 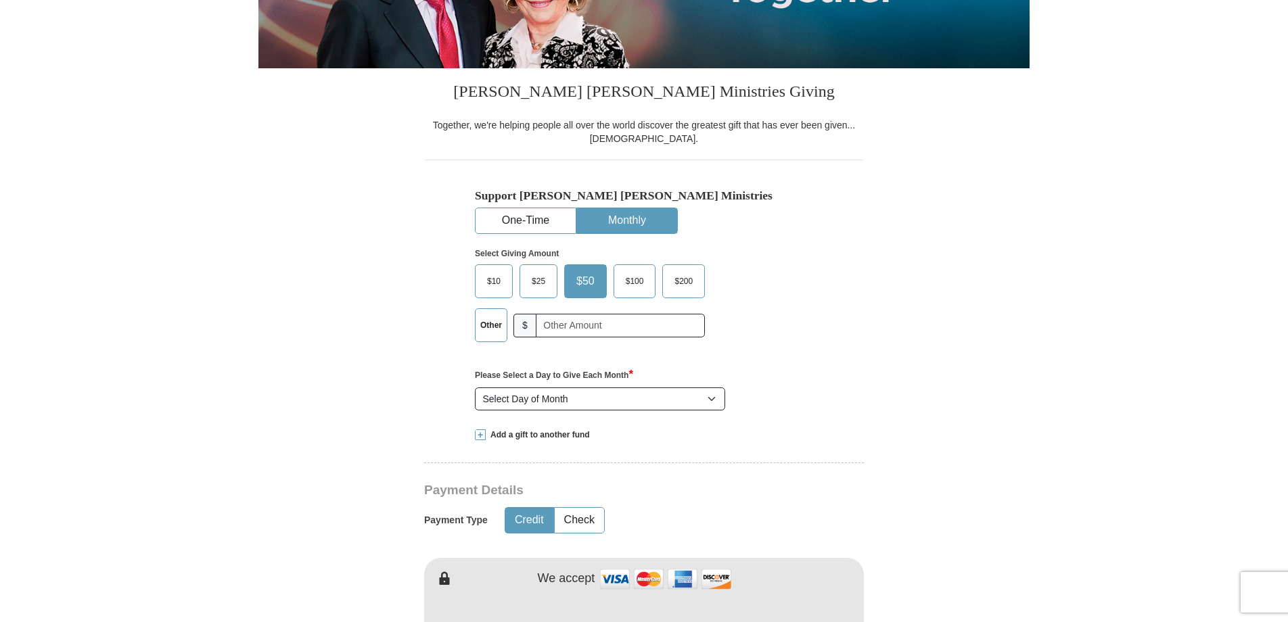 What do you see at coordinates (627, 220) in the screenshot?
I see `button: Monthly` at bounding box center [627, 220].